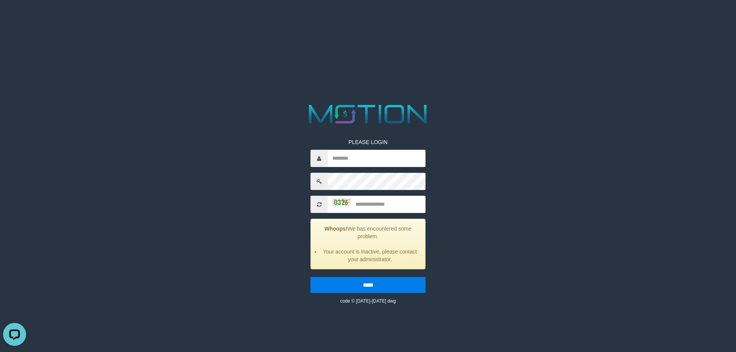 This screenshot has height=352, width=736. What do you see at coordinates (336, 229) in the screenshot?
I see `strong: Whoops!` at bounding box center [336, 229].